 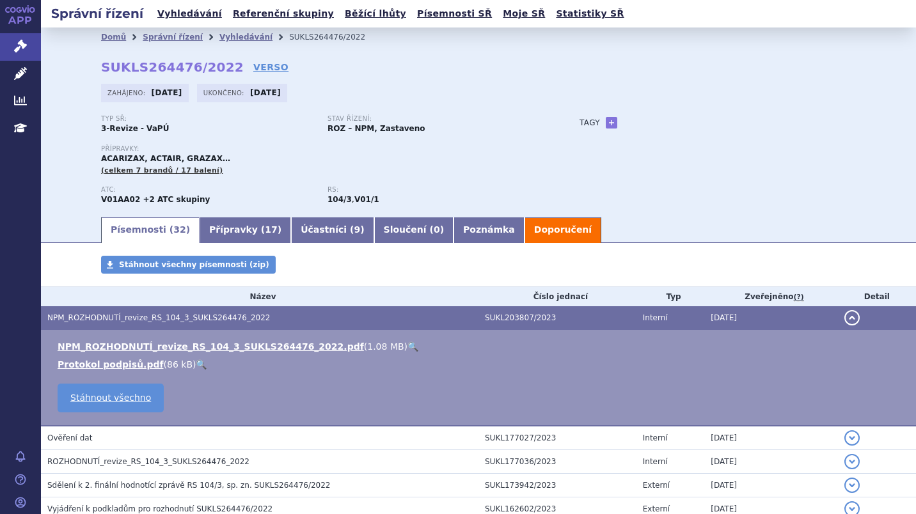 I want to click on a: Běžící lhůty, so click(x=376, y=13).